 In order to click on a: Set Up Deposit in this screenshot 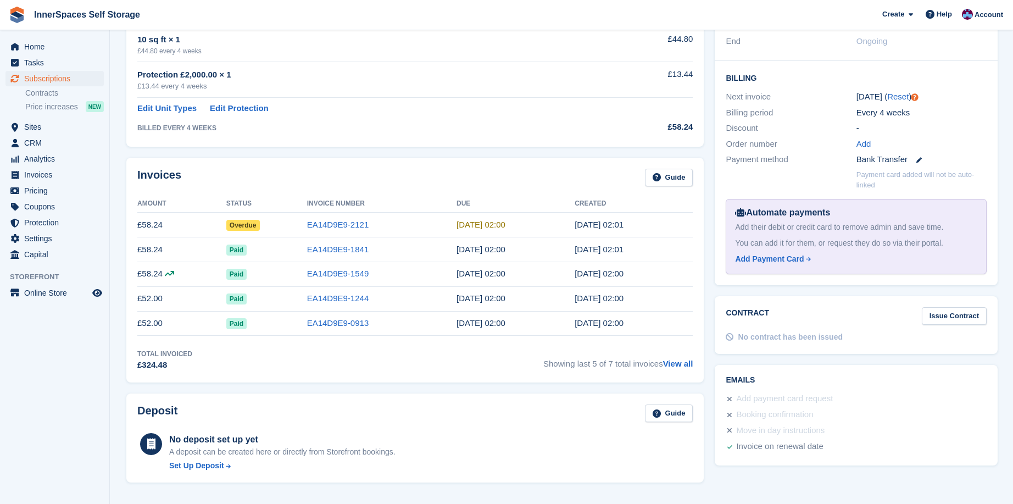, I will do `click(282, 465)`.